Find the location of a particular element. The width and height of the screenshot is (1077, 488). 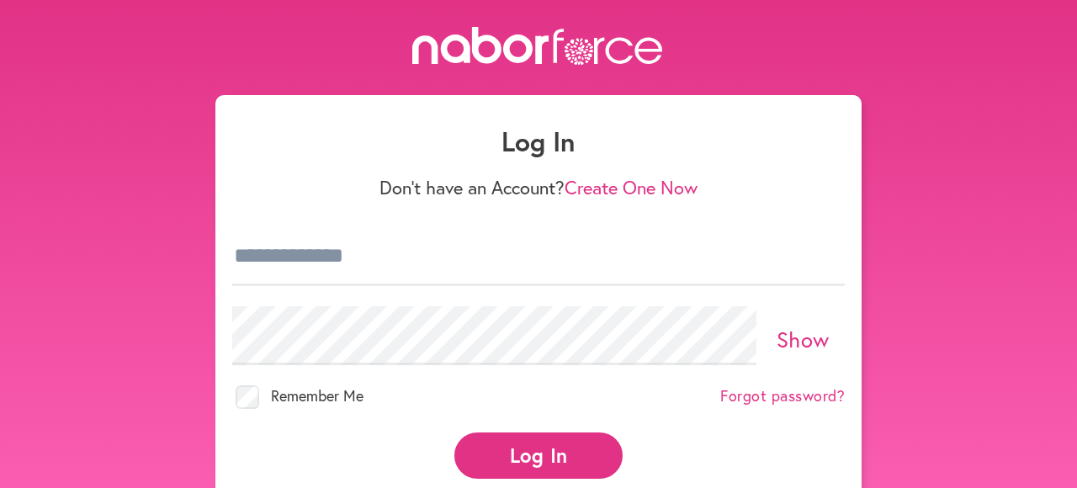

span: Remember Me is located at coordinates (317, 395).